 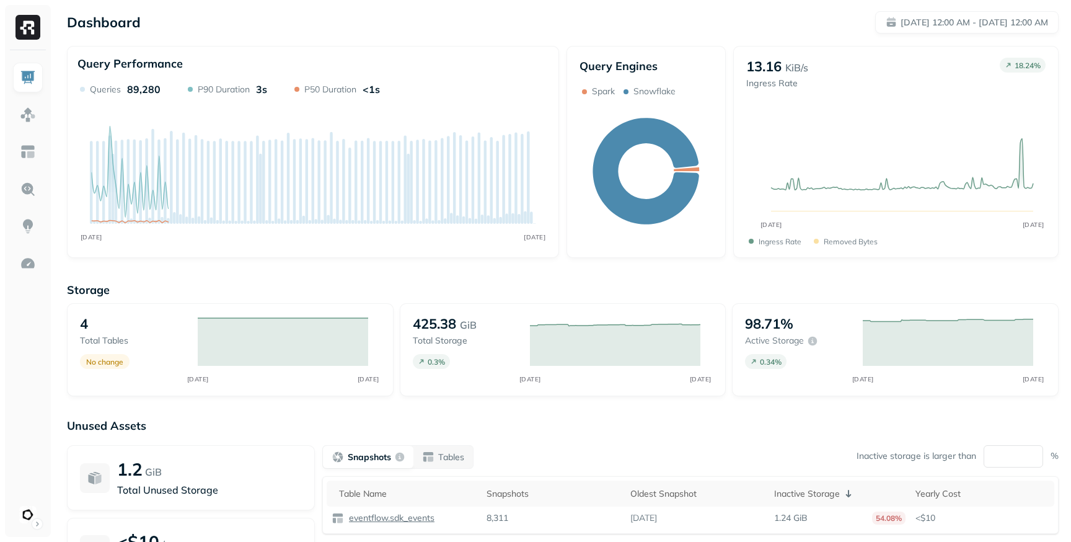 I want to click on p: Total Unused Storage, so click(x=210, y=490).